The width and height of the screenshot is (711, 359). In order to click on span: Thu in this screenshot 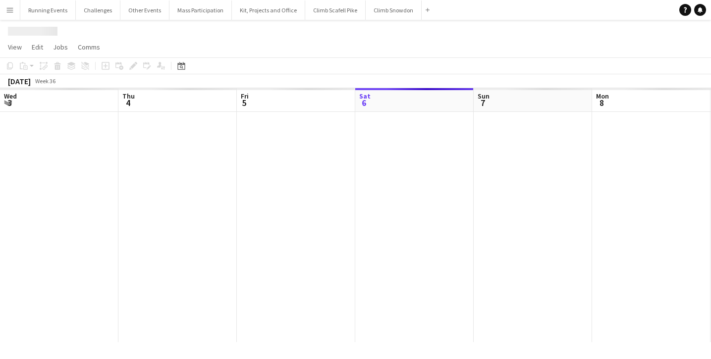, I will do `click(128, 96)`.